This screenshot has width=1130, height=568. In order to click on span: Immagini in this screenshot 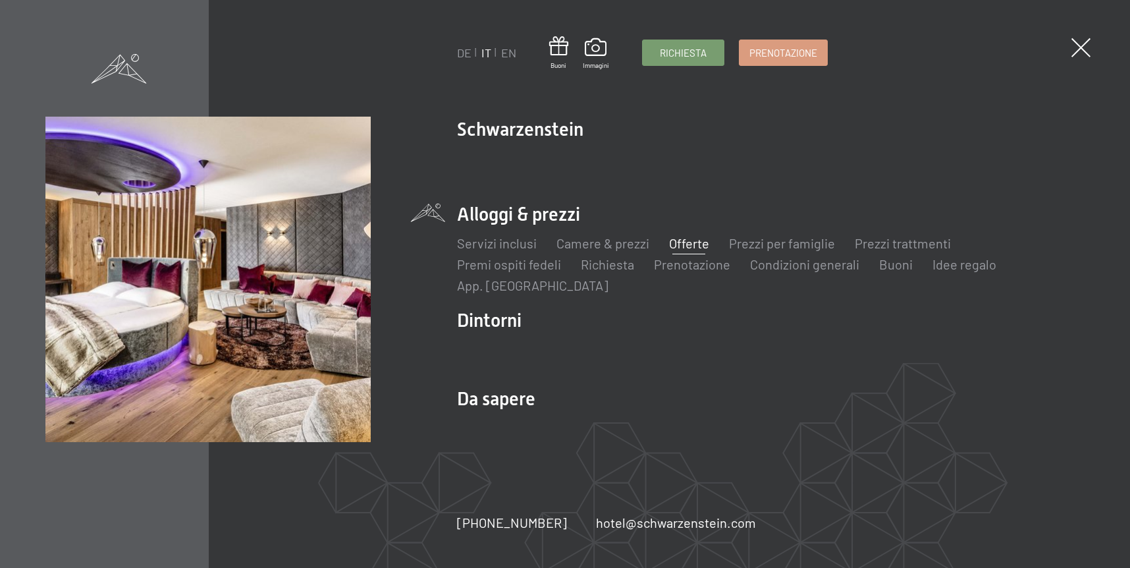, I will do `click(596, 65)`.